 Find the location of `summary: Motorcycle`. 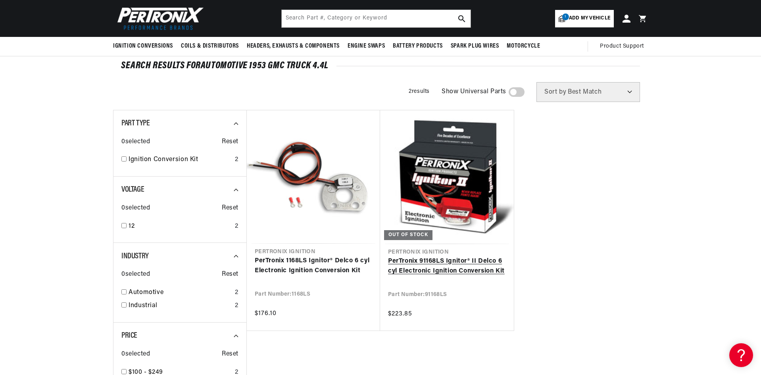

summary: Motorcycle is located at coordinates (523, 46).